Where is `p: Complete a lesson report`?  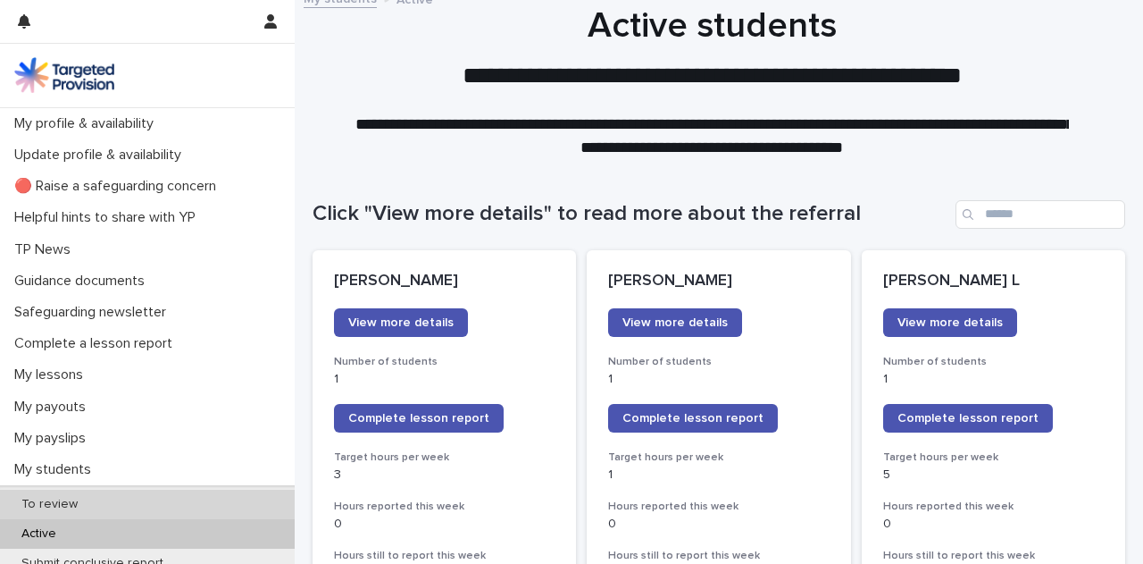
p: Complete a lesson report is located at coordinates (96, 343).